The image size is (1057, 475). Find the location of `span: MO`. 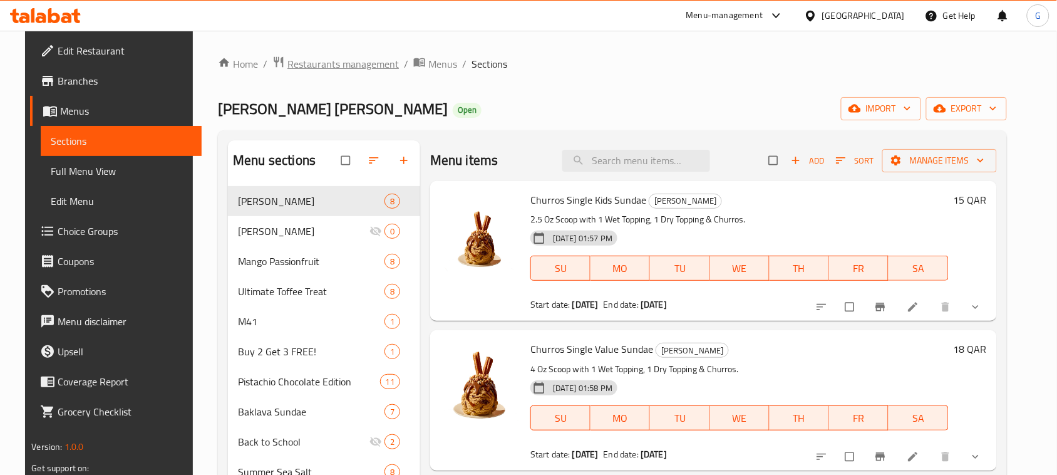

span: MO is located at coordinates (620, 418).